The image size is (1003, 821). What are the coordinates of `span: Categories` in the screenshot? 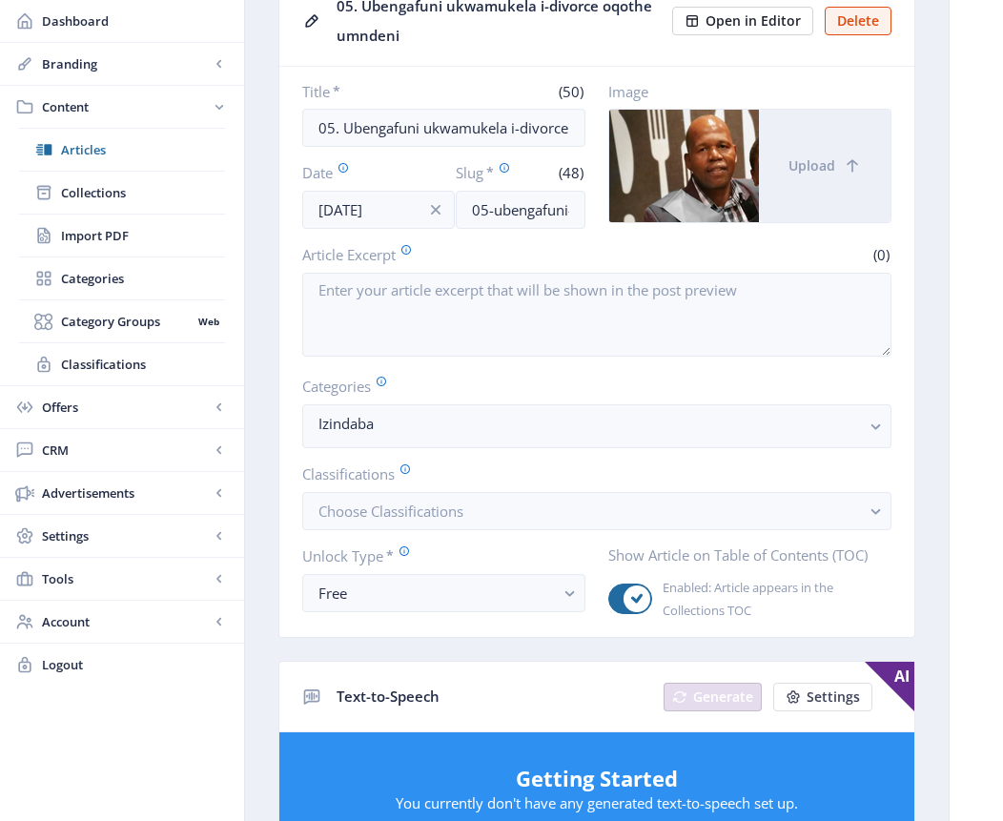 It's located at (143, 278).